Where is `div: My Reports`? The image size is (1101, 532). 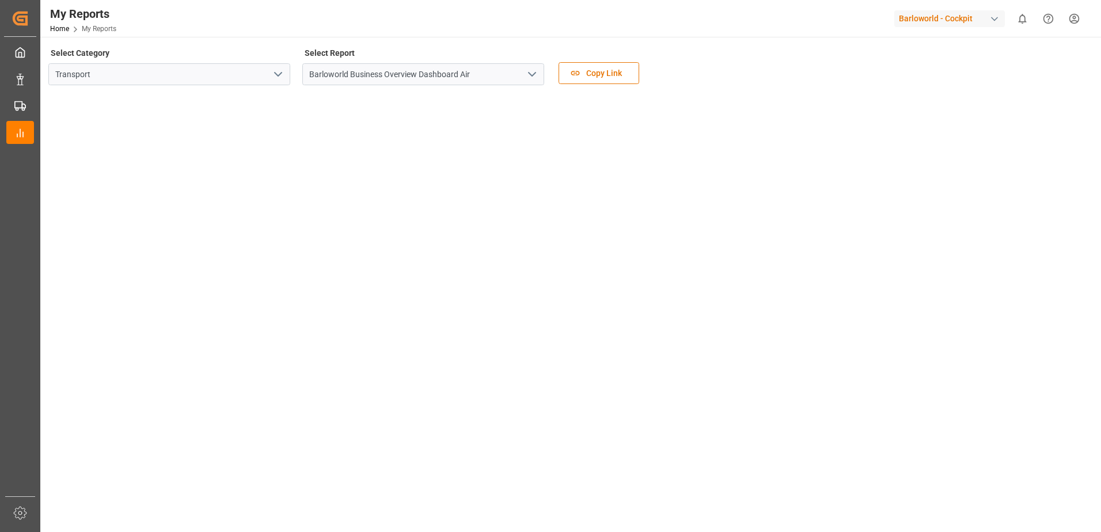 div: My Reports is located at coordinates (83, 14).